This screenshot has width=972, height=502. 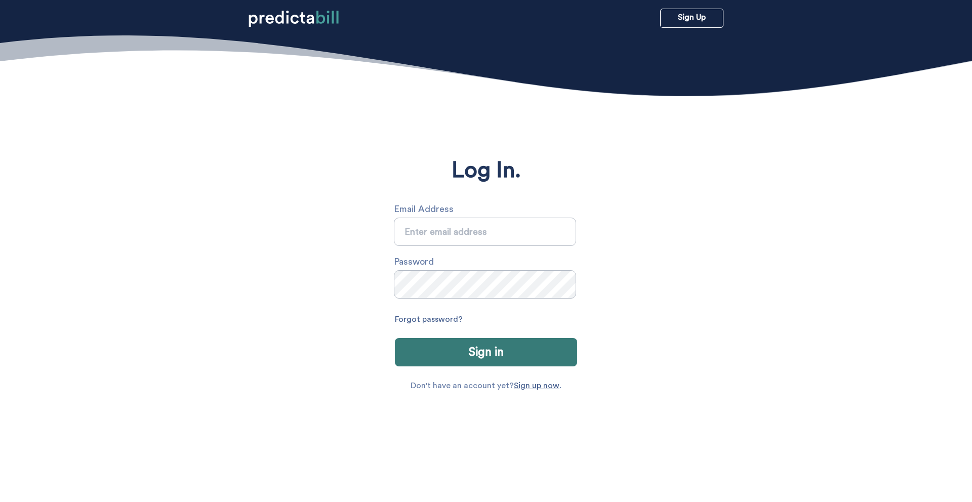 What do you see at coordinates (692, 18) in the screenshot?
I see `a: Sign Up` at bounding box center [692, 18].